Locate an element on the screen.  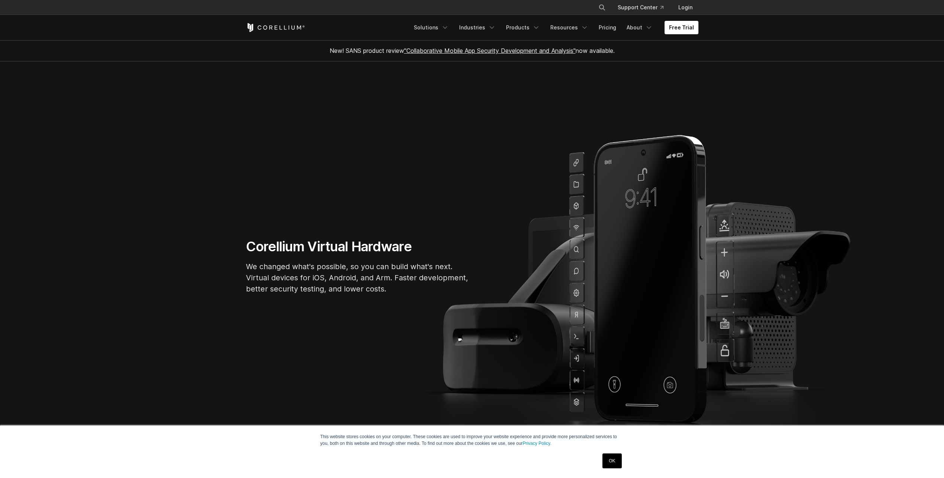
a: Industries is located at coordinates (477, 28).